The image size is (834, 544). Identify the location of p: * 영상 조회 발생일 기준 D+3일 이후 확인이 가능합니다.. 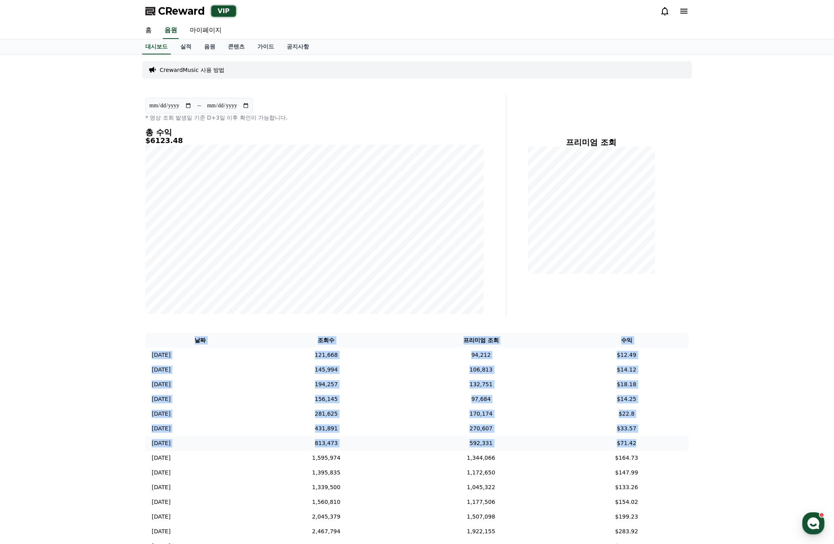
(315, 118).